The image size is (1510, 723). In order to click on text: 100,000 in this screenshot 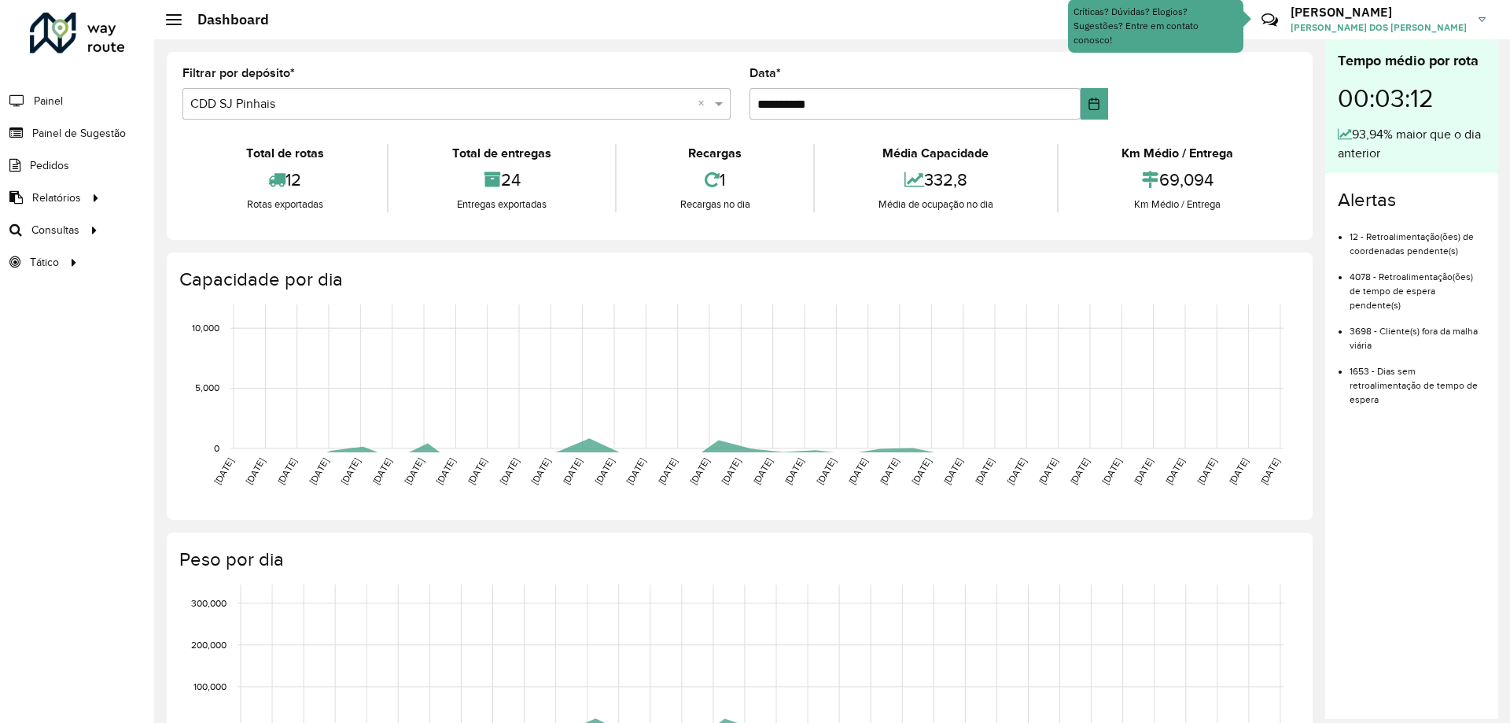, I will do `click(210, 686)`.